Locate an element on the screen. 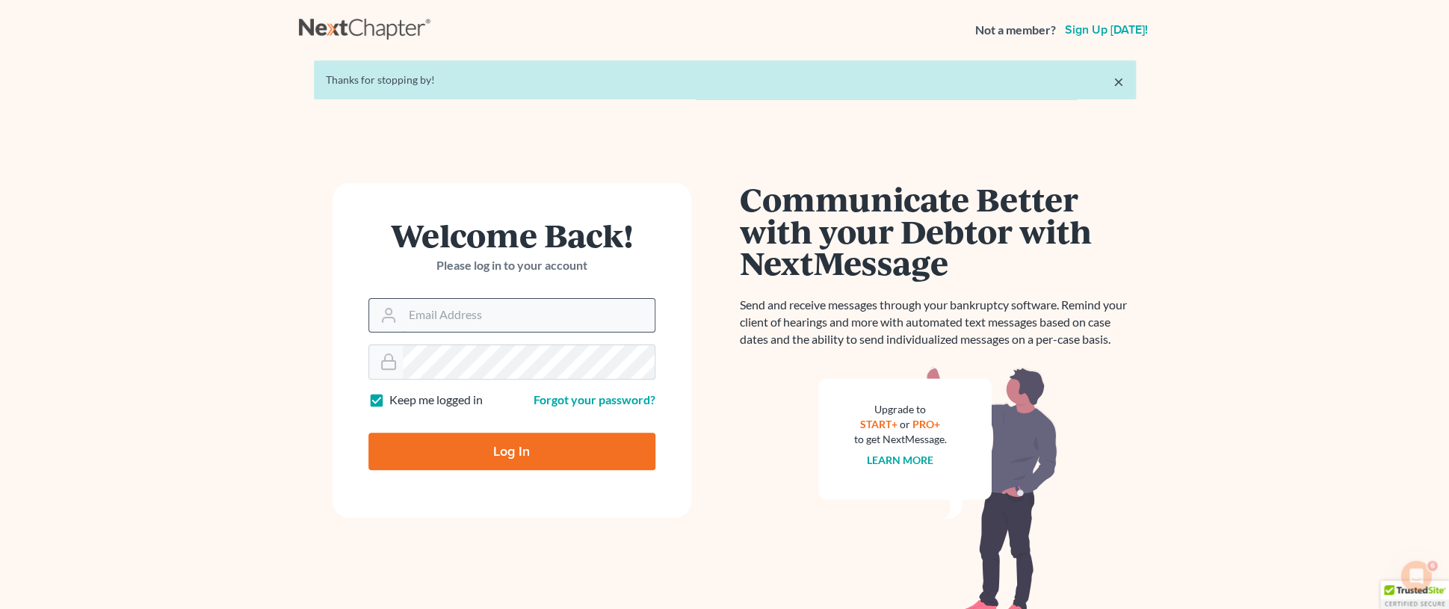  div: TrustedSite Certified is located at coordinates (1415, 595).